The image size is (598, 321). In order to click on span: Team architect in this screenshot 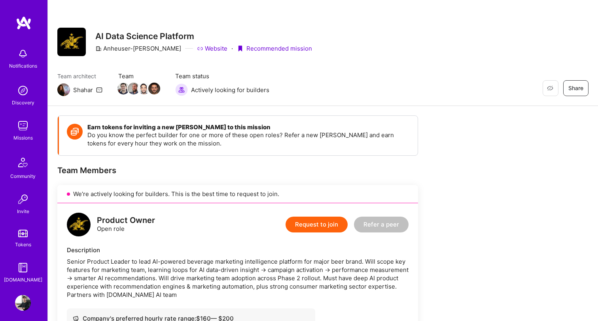, I will do `click(80, 76)`.